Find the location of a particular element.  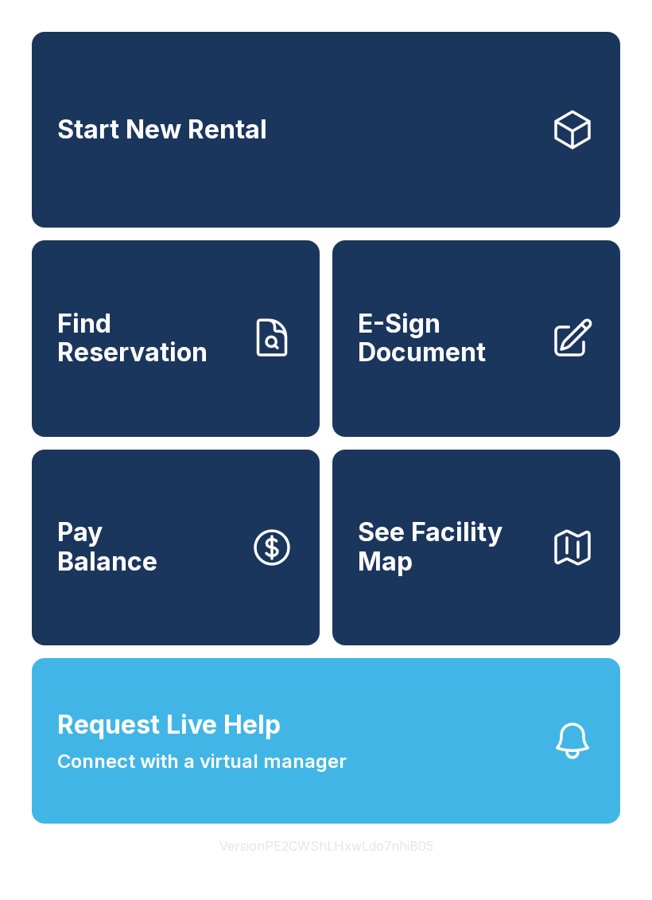

span: Pay Balance is located at coordinates (107, 547).